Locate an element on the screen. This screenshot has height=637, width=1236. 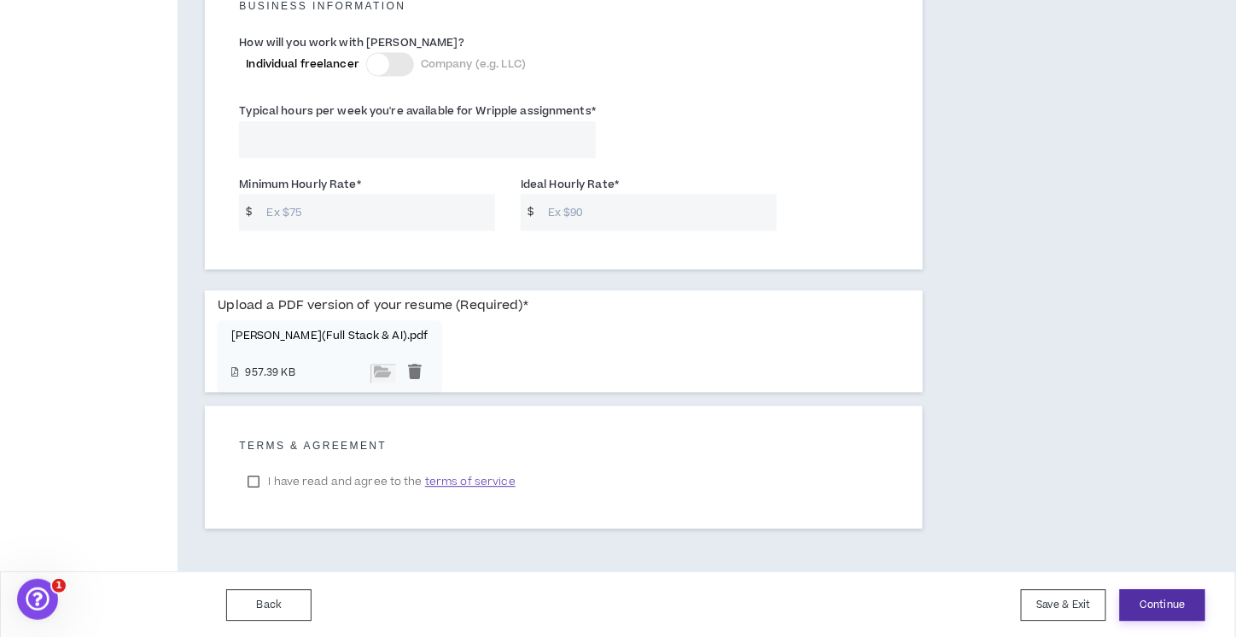
h5: Terms & Agreement is located at coordinates (563, 445).